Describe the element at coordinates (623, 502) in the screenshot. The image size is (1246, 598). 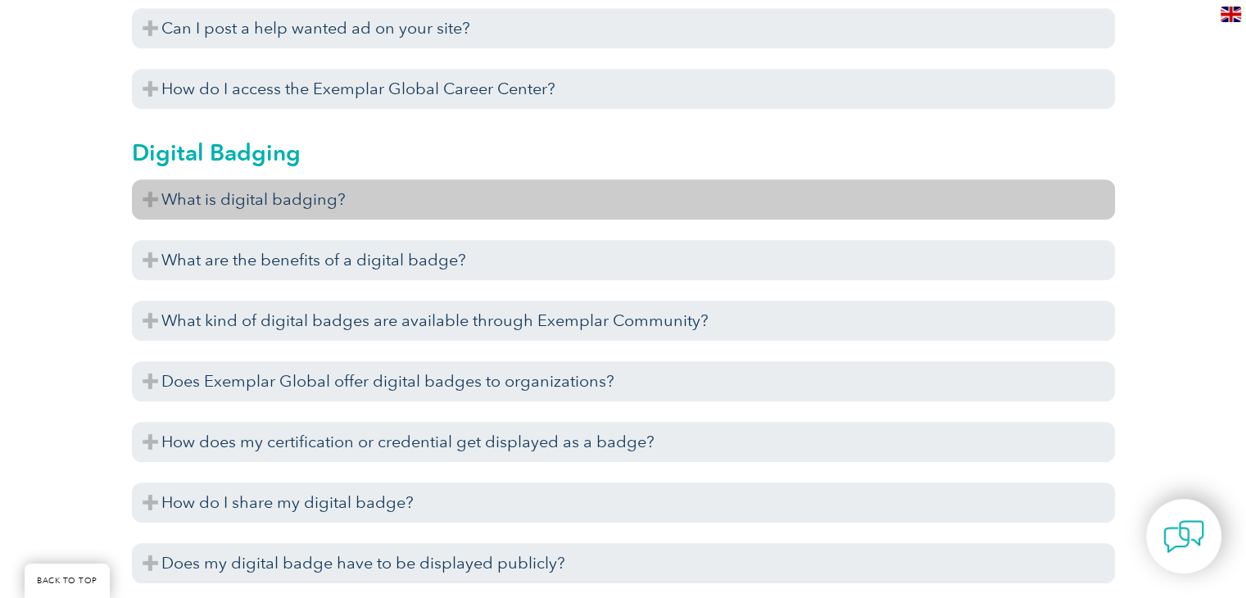
I see `h3: How do I share my digital badge?` at that location.